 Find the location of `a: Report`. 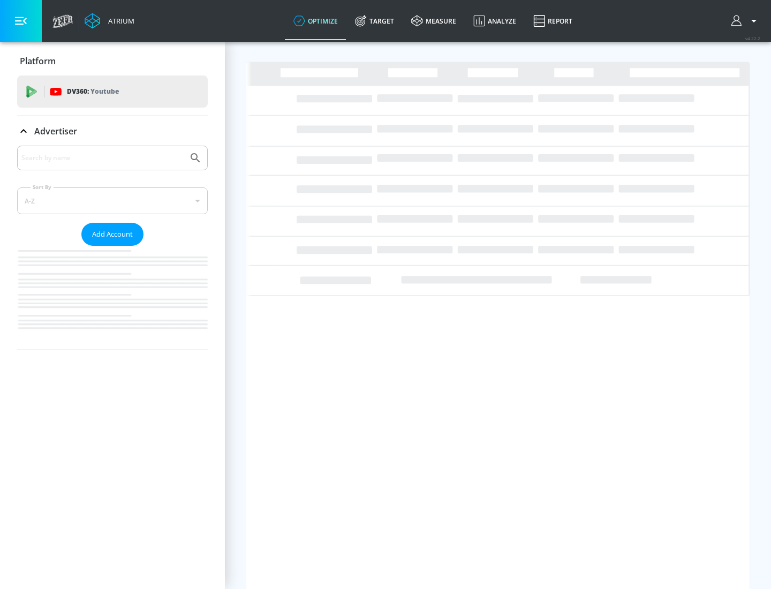

a: Report is located at coordinates (552, 21).